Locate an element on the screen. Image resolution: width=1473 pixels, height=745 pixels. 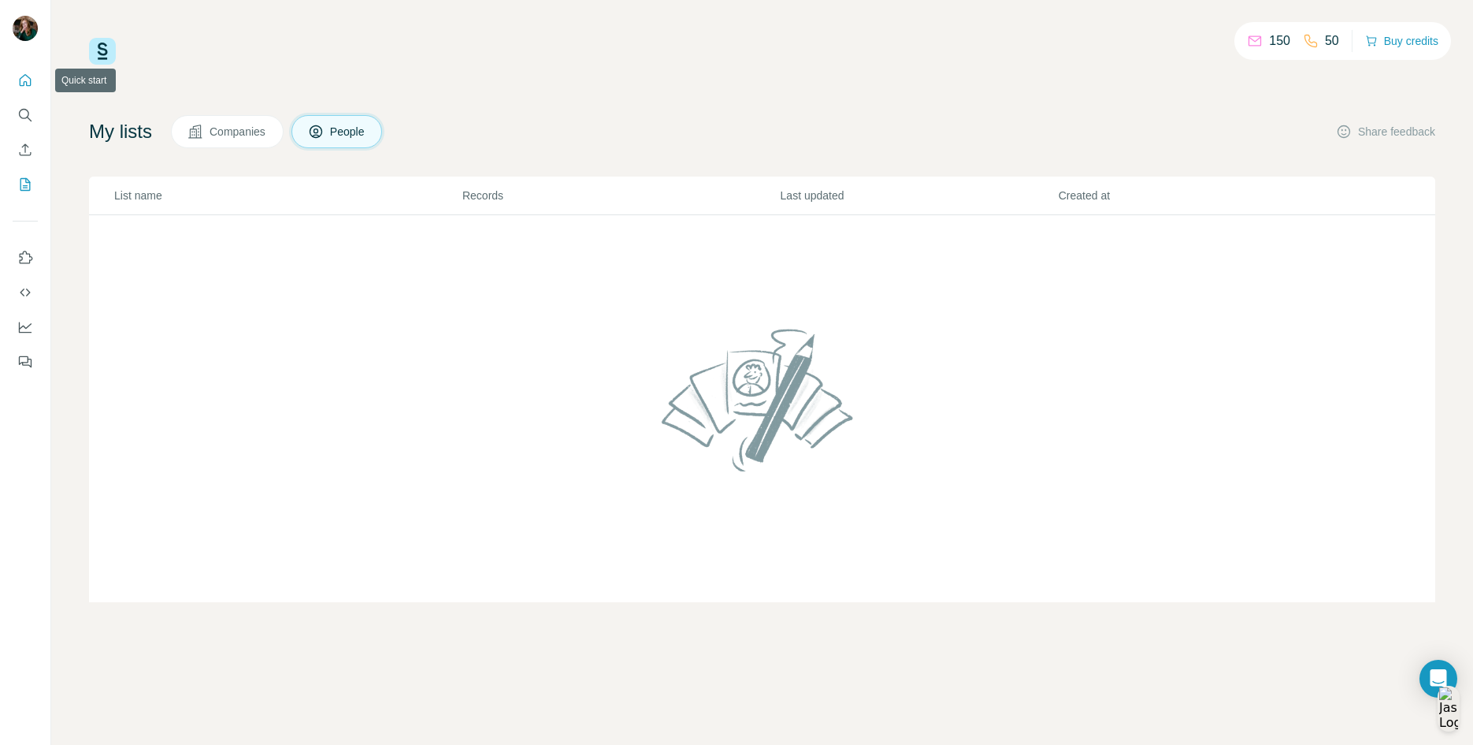
p: Last updated is located at coordinates (919, 195).